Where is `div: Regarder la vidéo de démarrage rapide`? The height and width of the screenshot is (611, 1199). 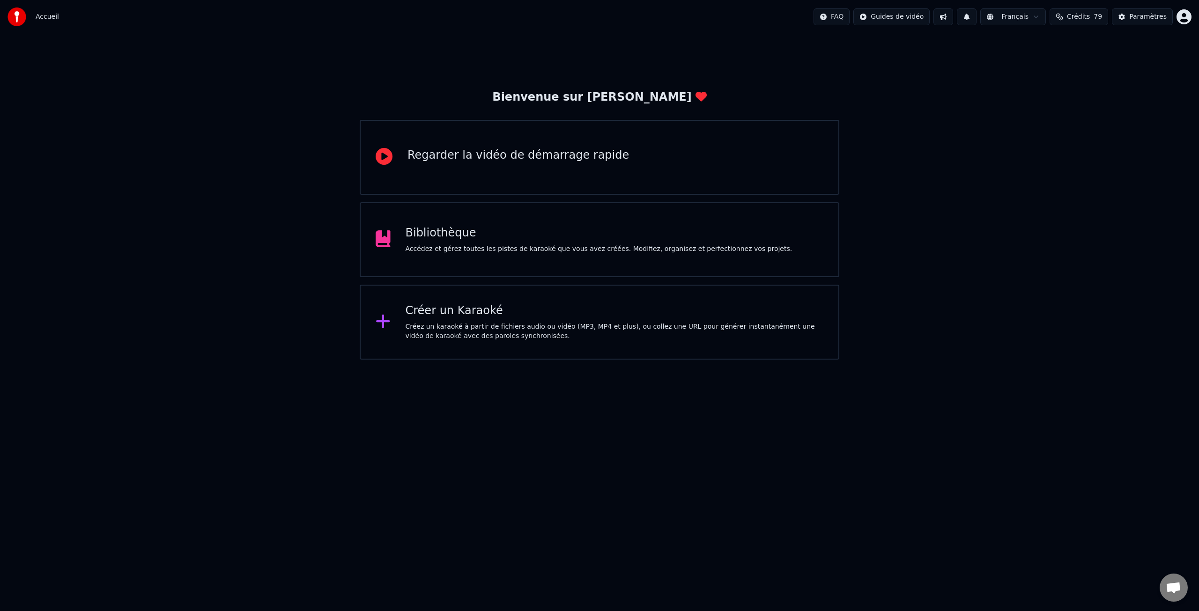
div: Regarder la vidéo de démarrage rapide is located at coordinates (518, 156).